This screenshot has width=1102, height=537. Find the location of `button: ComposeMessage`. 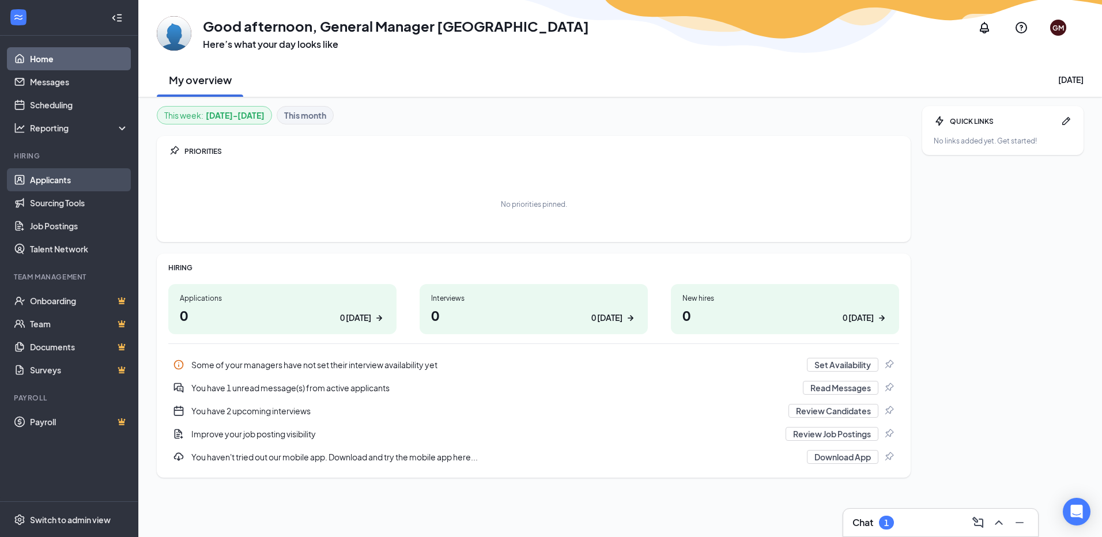

button: ComposeMessage is located at coordinates (978, 523).